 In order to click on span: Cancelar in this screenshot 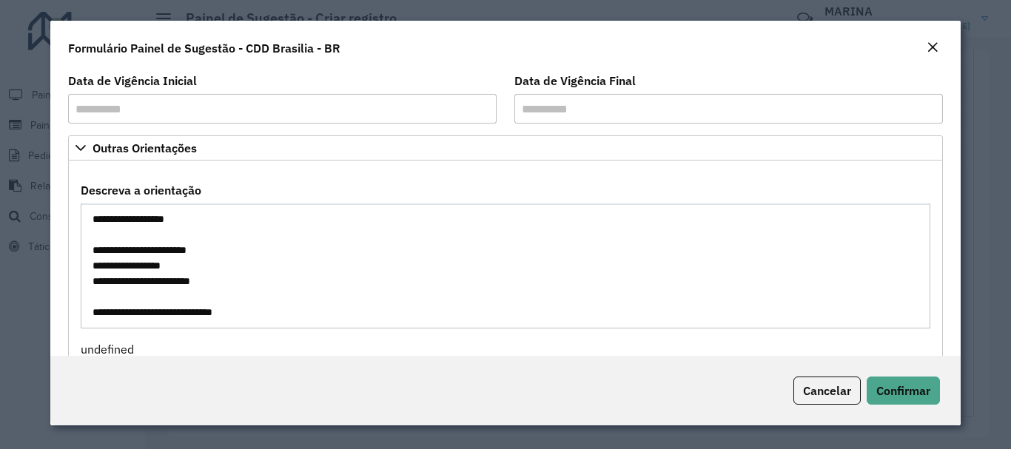, I will do `click(827, 391)`.